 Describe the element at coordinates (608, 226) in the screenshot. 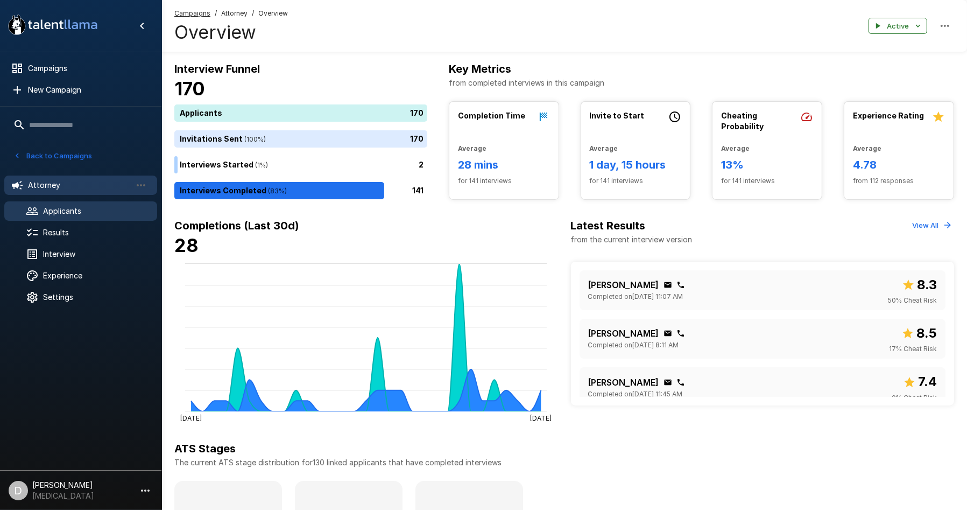

I see `b: Latest Results` at that location.